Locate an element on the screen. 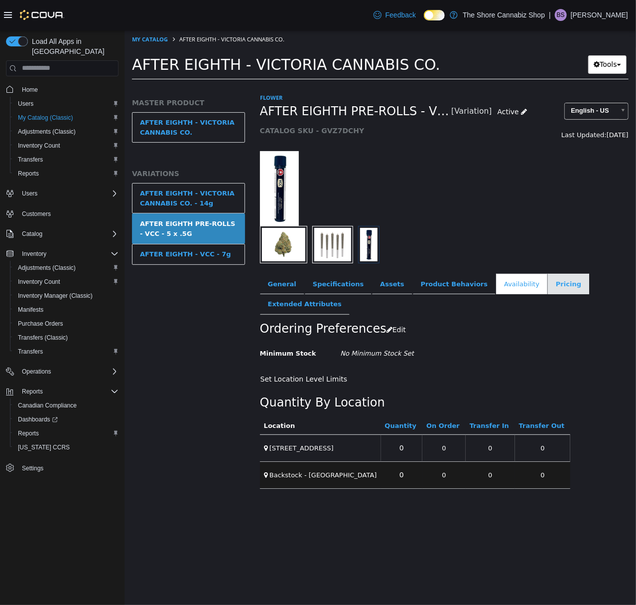  a: Home is located at coordinates (30, 90).